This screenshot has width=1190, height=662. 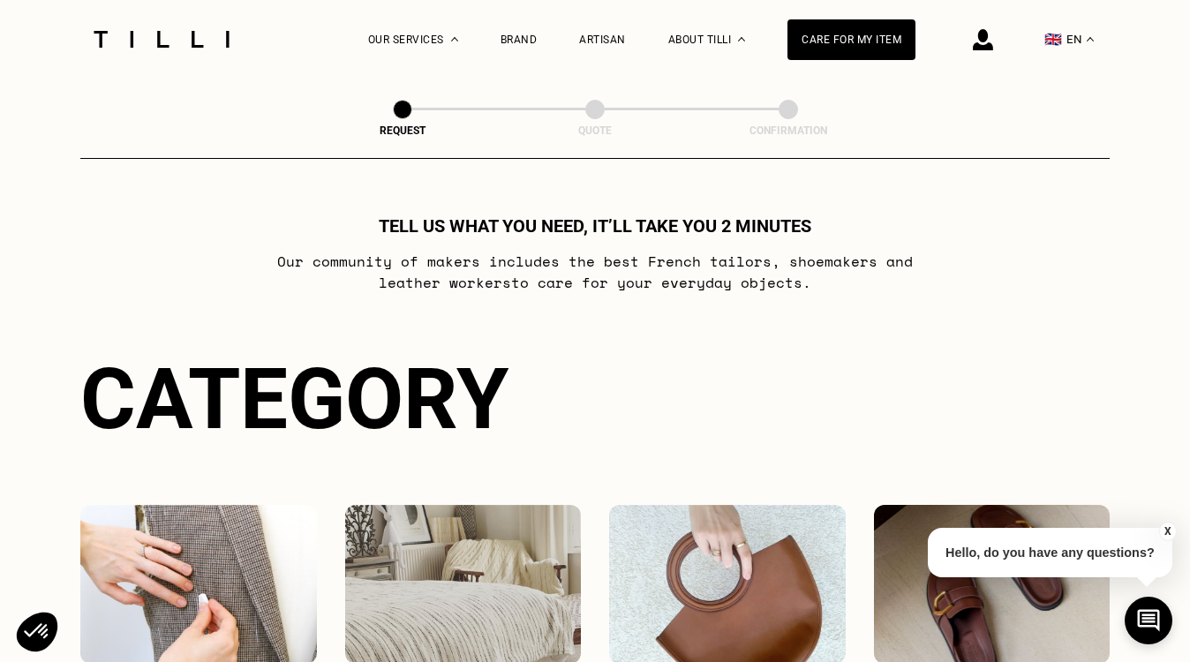 What do you see at coordinates (1090, 39) in the screenshot?
I see `img: menu déroulant` at bounding box center [1090, 39].